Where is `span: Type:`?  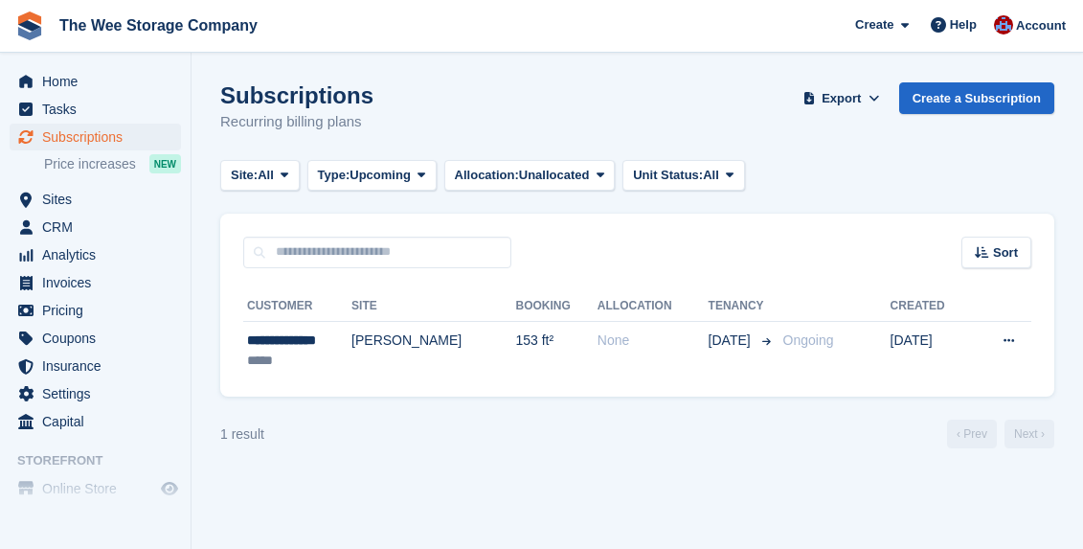
span: Type: is located at coordinates (334, 175).